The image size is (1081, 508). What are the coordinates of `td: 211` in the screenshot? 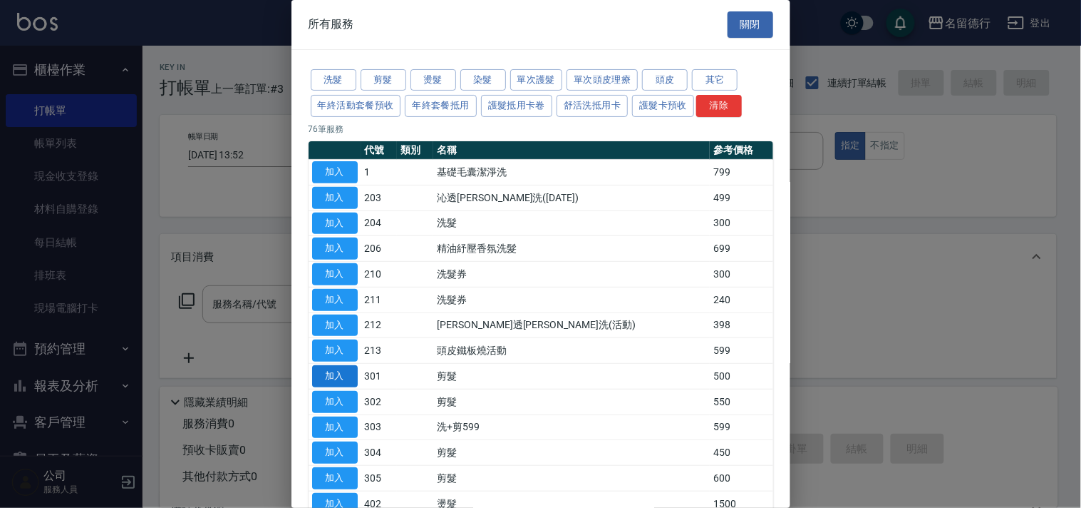 It's located at (379, 299).